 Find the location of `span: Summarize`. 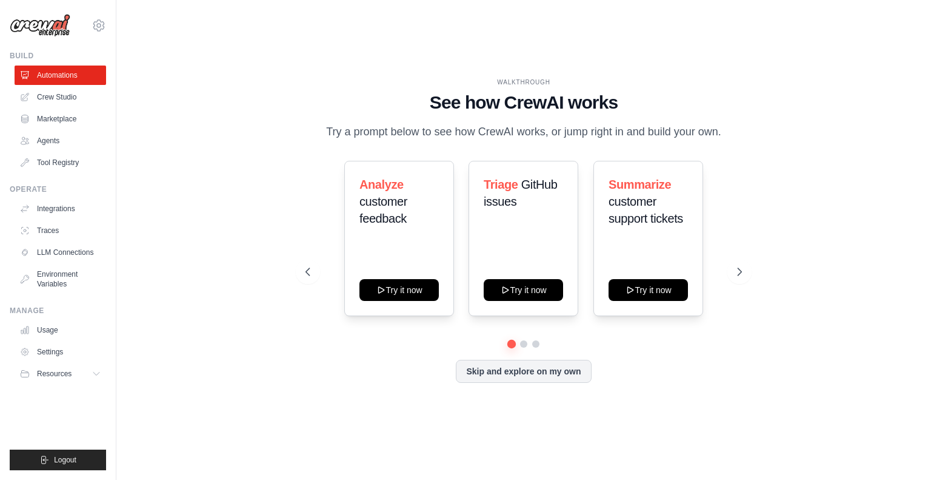

span: Summarize is located at coordinates (640, 184).